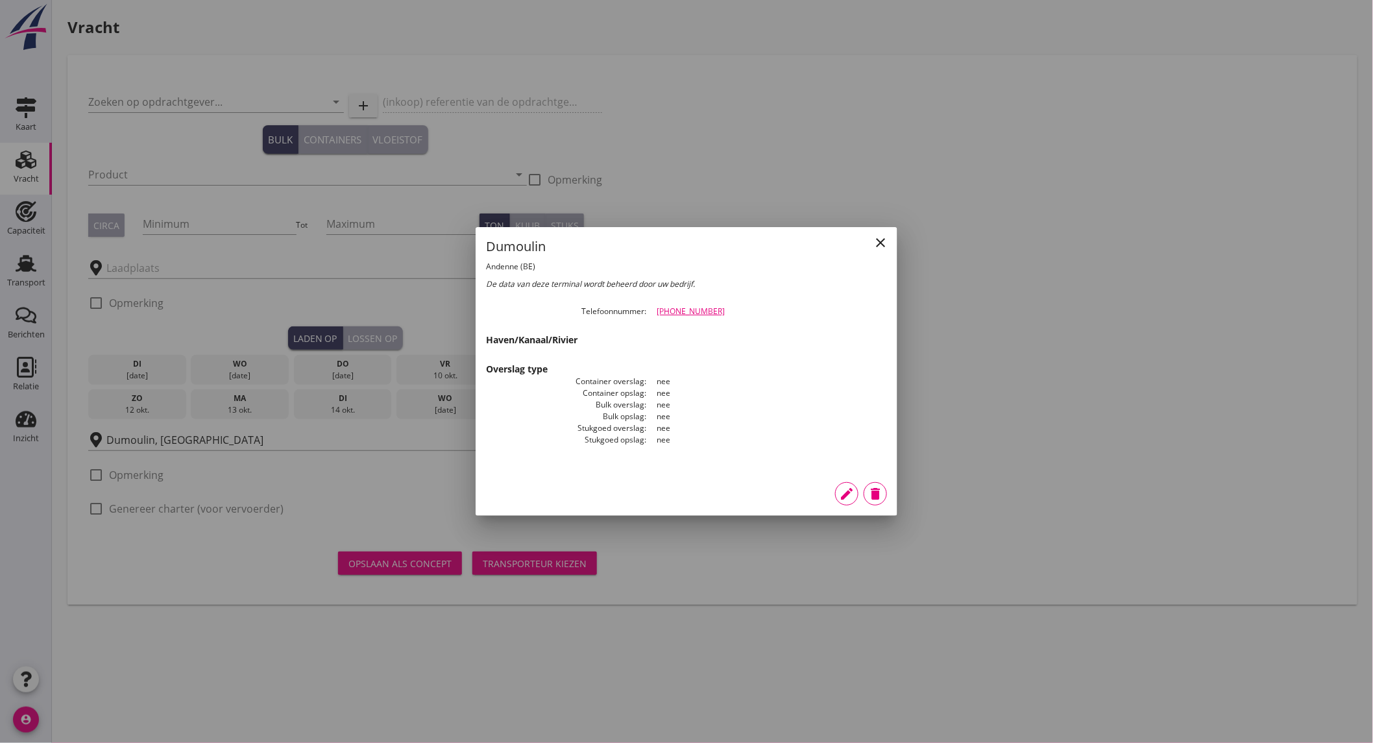 The height and width of the screenshot is (743, 1373). What do you see at coordinates (566, 440) in the screenshot?
I see `dt: Stukgoed opslag` at bounding box center [566, 440].